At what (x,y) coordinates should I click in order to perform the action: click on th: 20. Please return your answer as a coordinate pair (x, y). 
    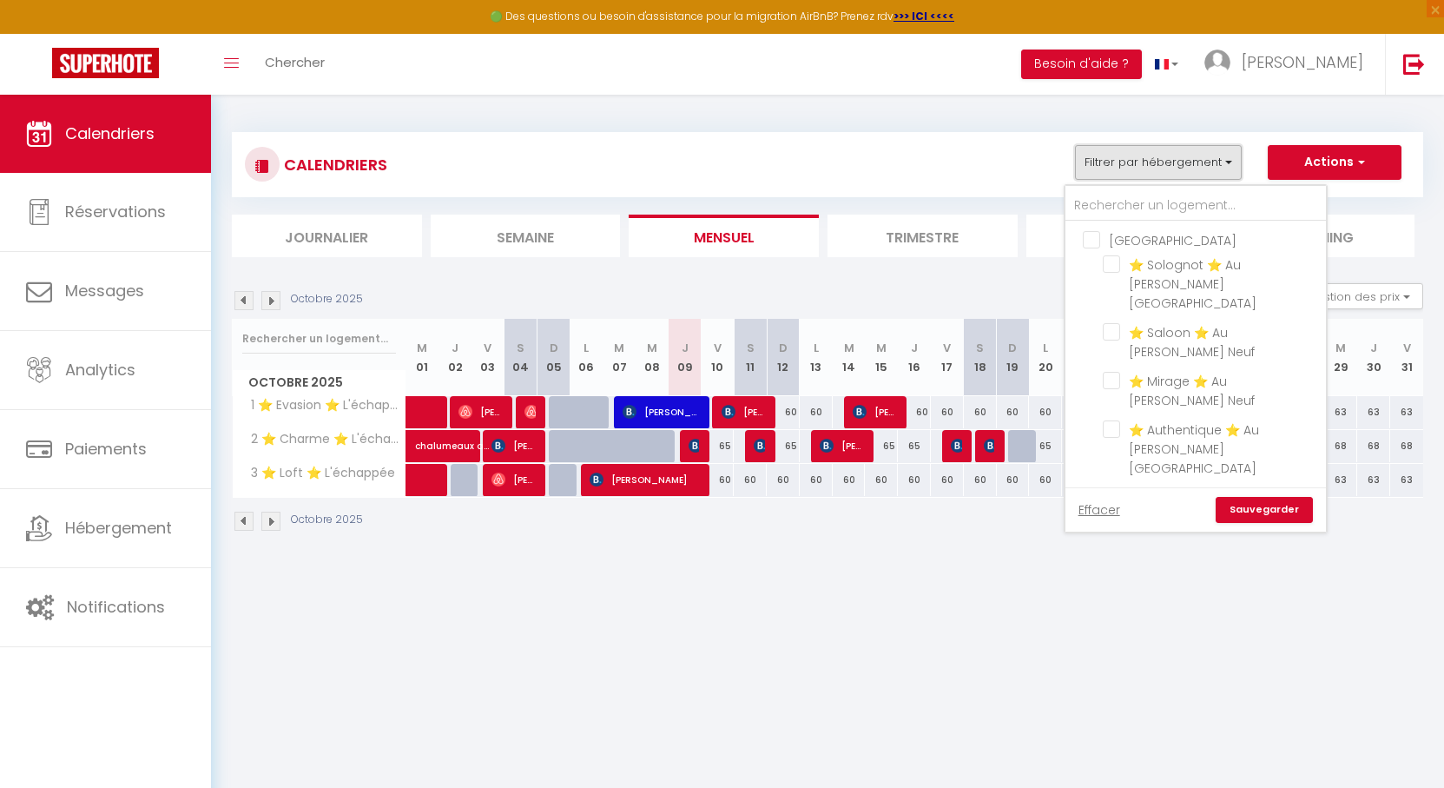
    Looking at the image, I should click on (1046, 357).